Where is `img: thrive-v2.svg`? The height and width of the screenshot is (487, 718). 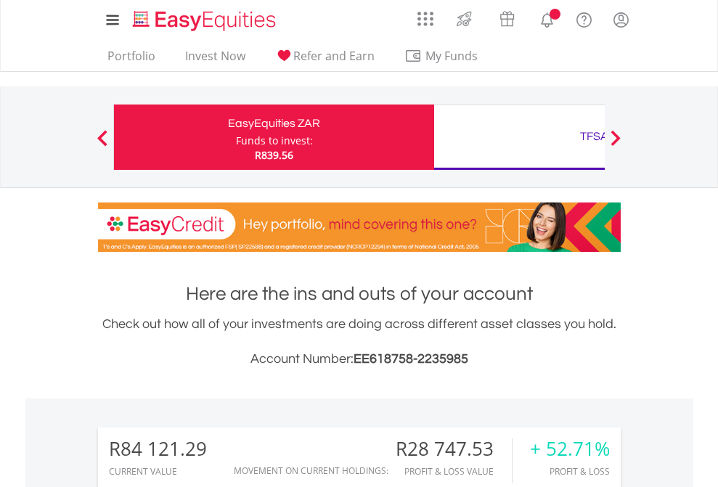
img: thrive-v2.svg is located at coordinates (464, 19).